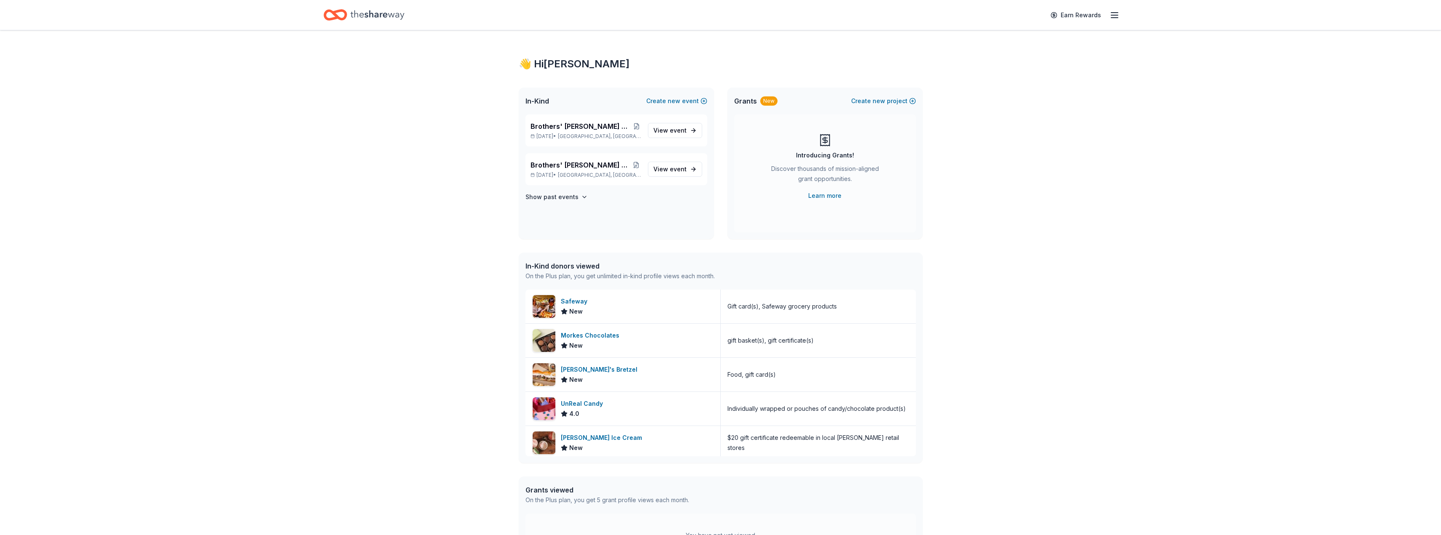  What do you see at coordinates (620, 266) in the screenshot?
I see `div: In-Kind donors viewed` at bounding box center [620, 266].